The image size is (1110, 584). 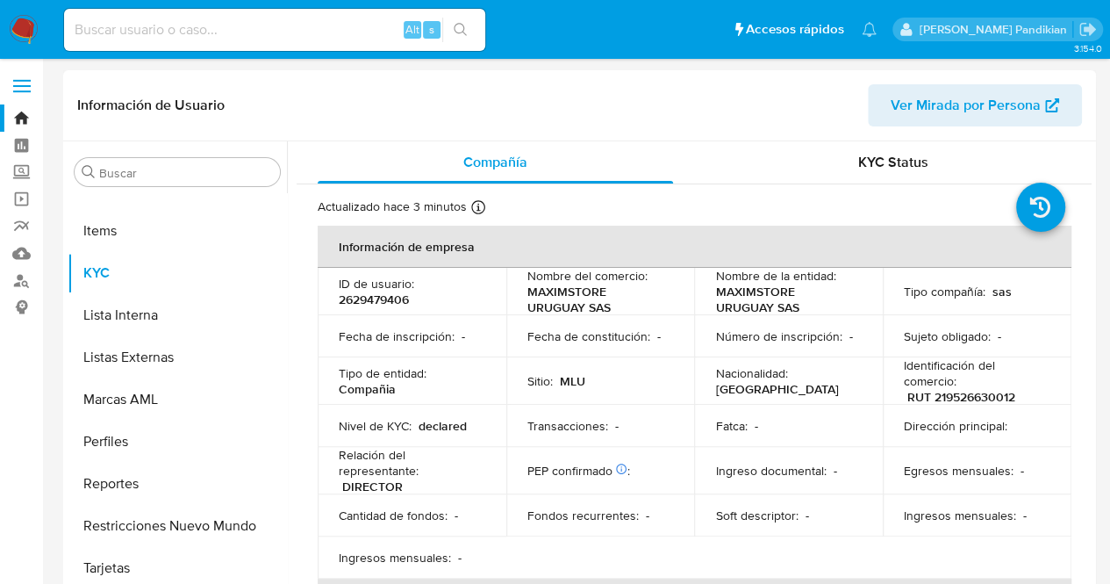 I want to click on p: Nacionalidad :, so click(x=751, y=373).